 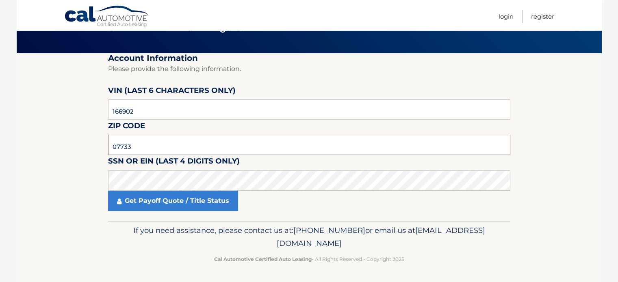 I want to click on p: Please provide the following information., so click(x=309, y=69).